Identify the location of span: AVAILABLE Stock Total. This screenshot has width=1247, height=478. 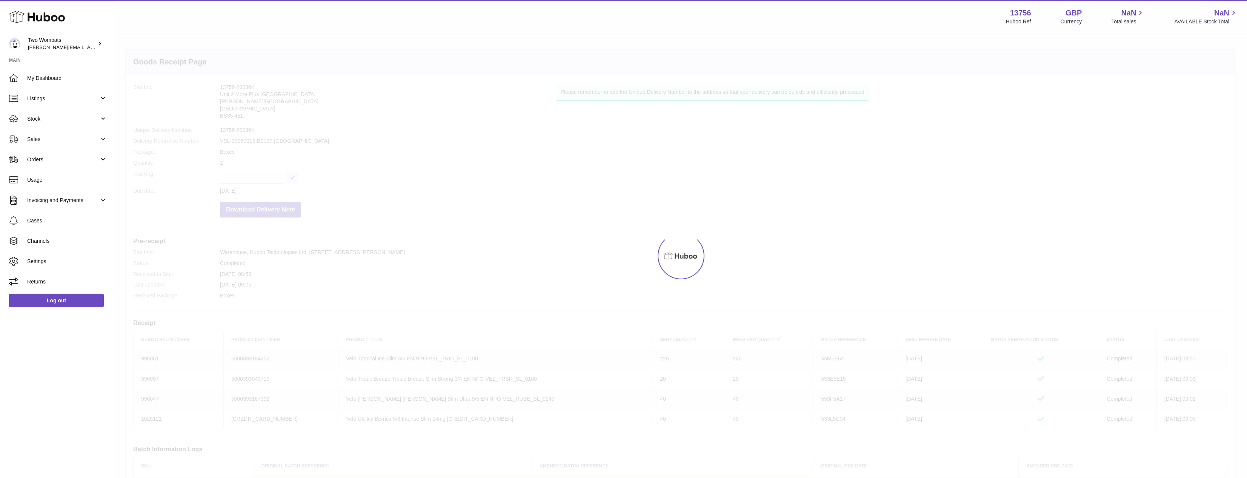
(1205, 21).